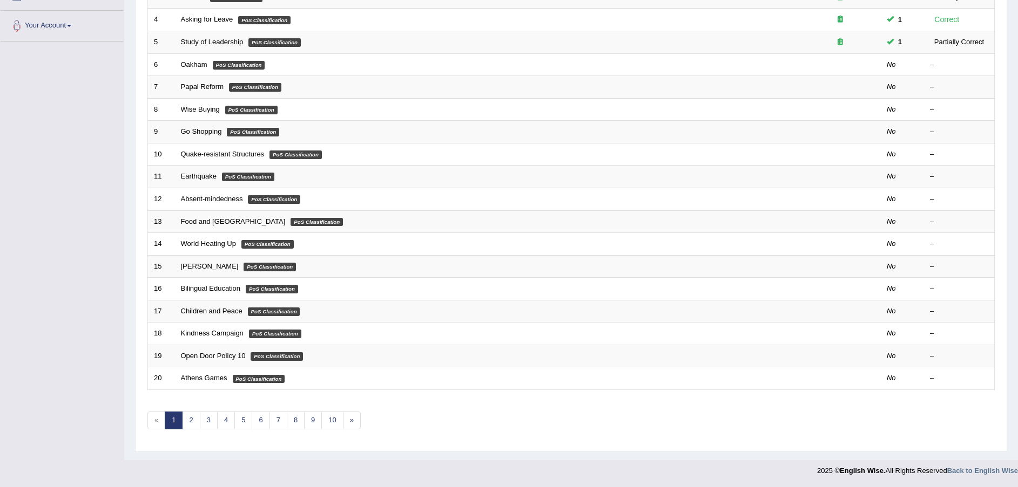  Describe the element at coordinates (161, 356) in the screenshot. I see `td: 19` at that location.